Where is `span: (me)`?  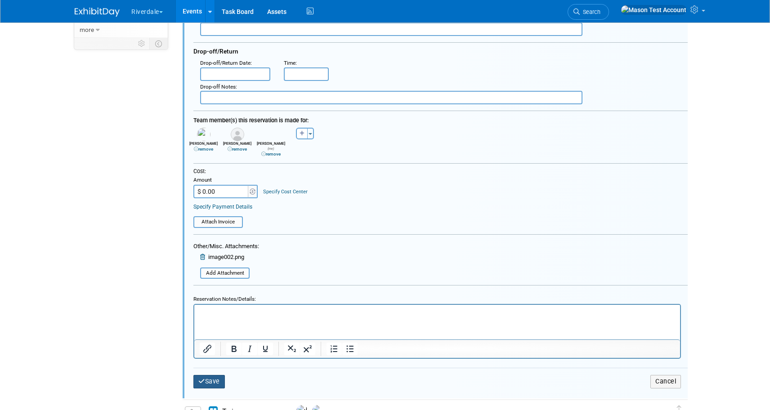
span: (me) is located at coordinates (271, 148).